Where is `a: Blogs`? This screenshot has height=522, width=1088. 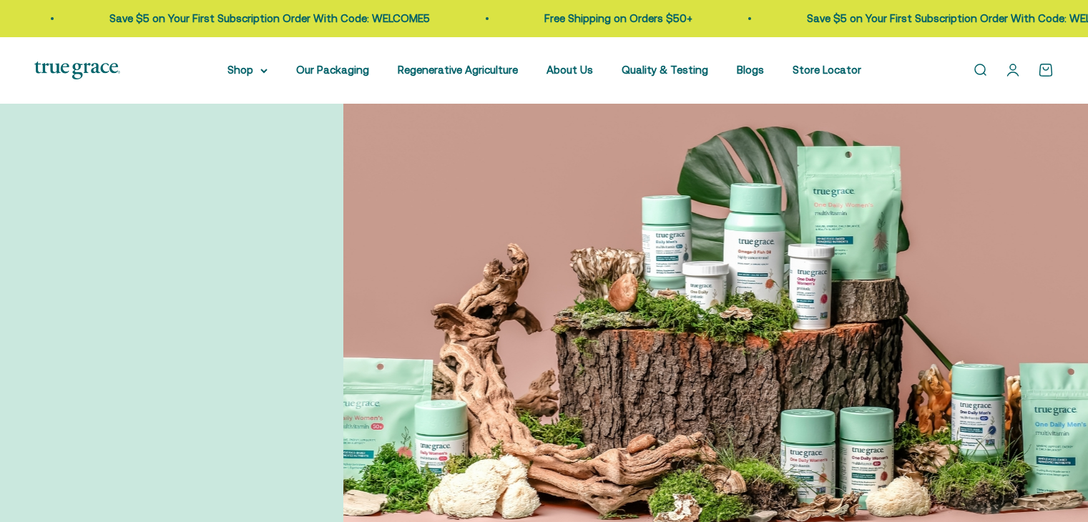
a: Blogs is located at coordinates (750, 69).